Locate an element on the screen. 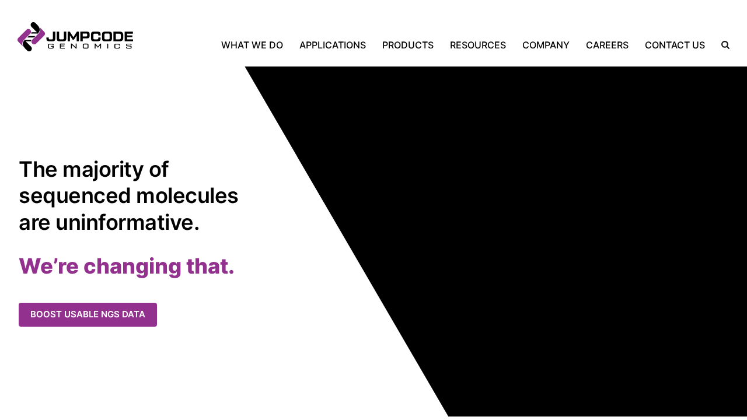  a: Boost usable NGS data is located at coordinates (88, 314).